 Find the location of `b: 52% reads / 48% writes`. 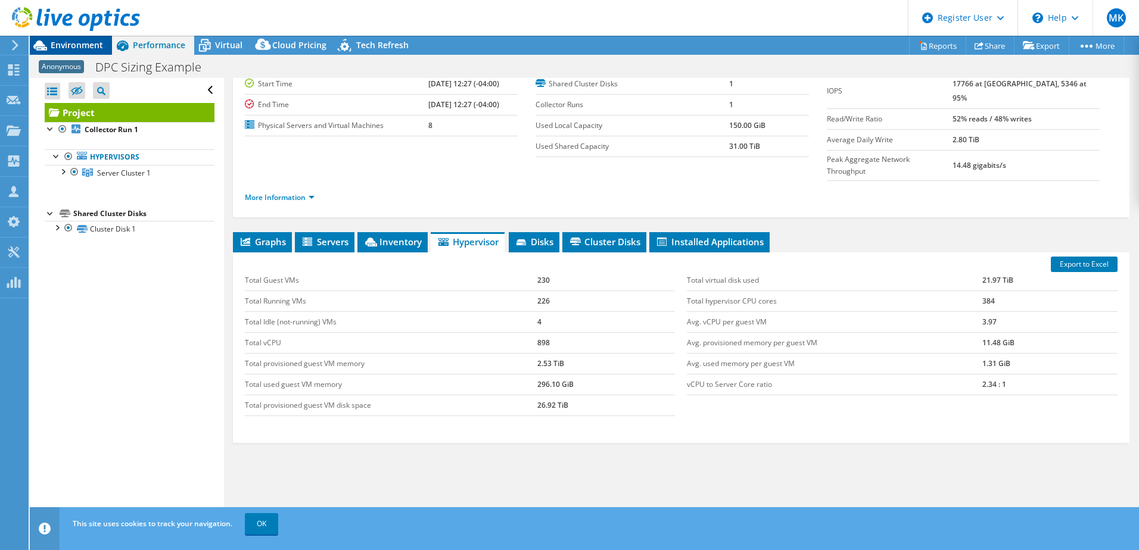

b: 52% reads / 48% writes is located at coordinates (992, 119).